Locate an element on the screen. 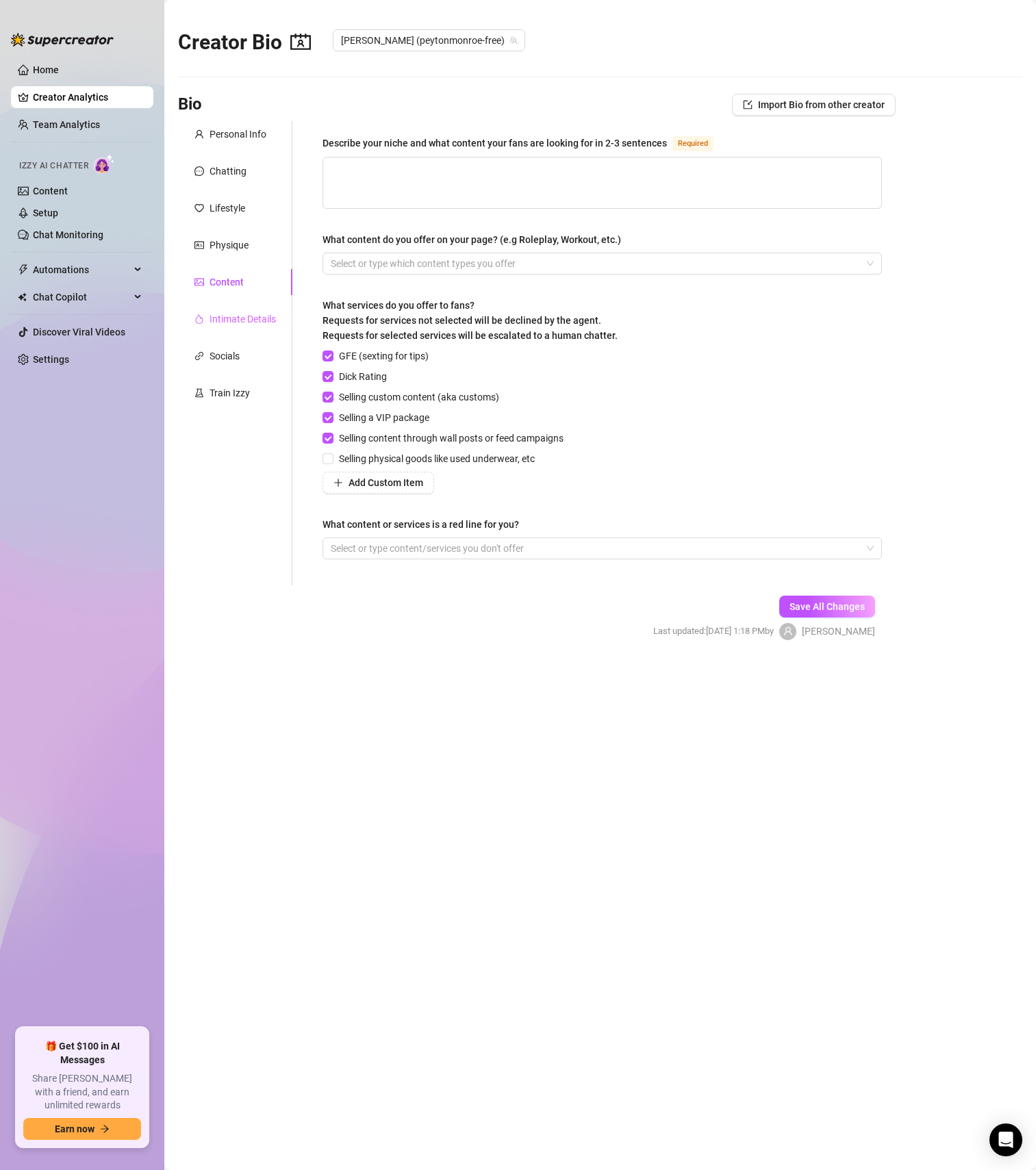  div: What content or services is a red line for you? is located at coordinates (421, 524).